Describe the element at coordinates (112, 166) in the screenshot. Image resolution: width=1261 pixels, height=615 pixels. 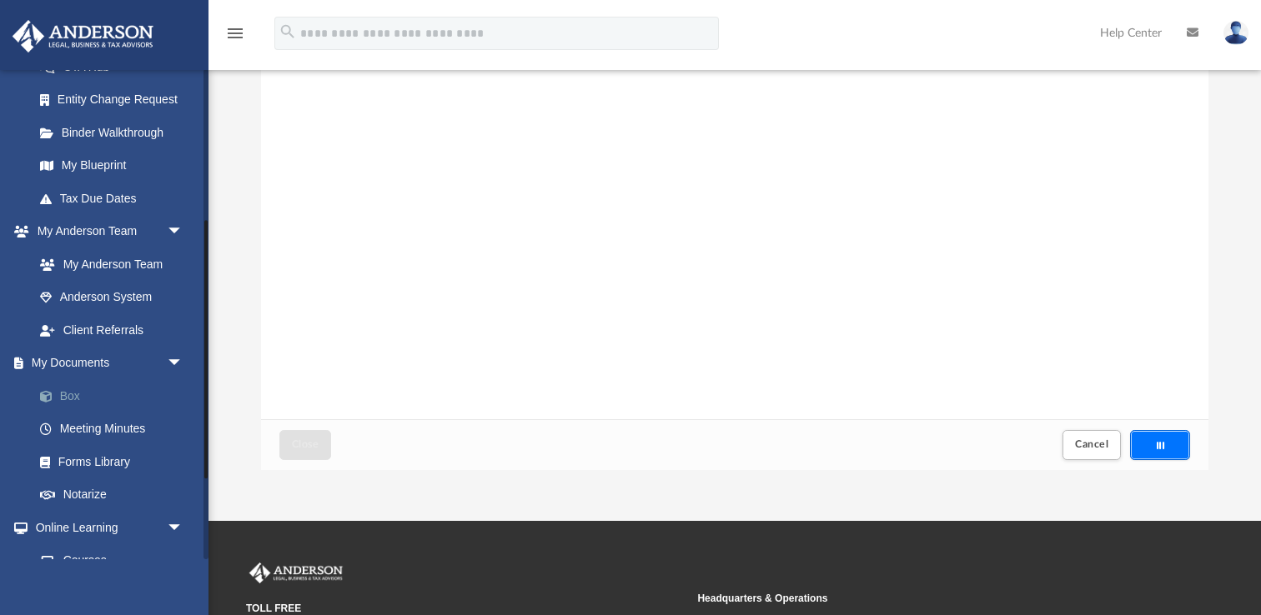
I see `a: My Blueprint` at that location.